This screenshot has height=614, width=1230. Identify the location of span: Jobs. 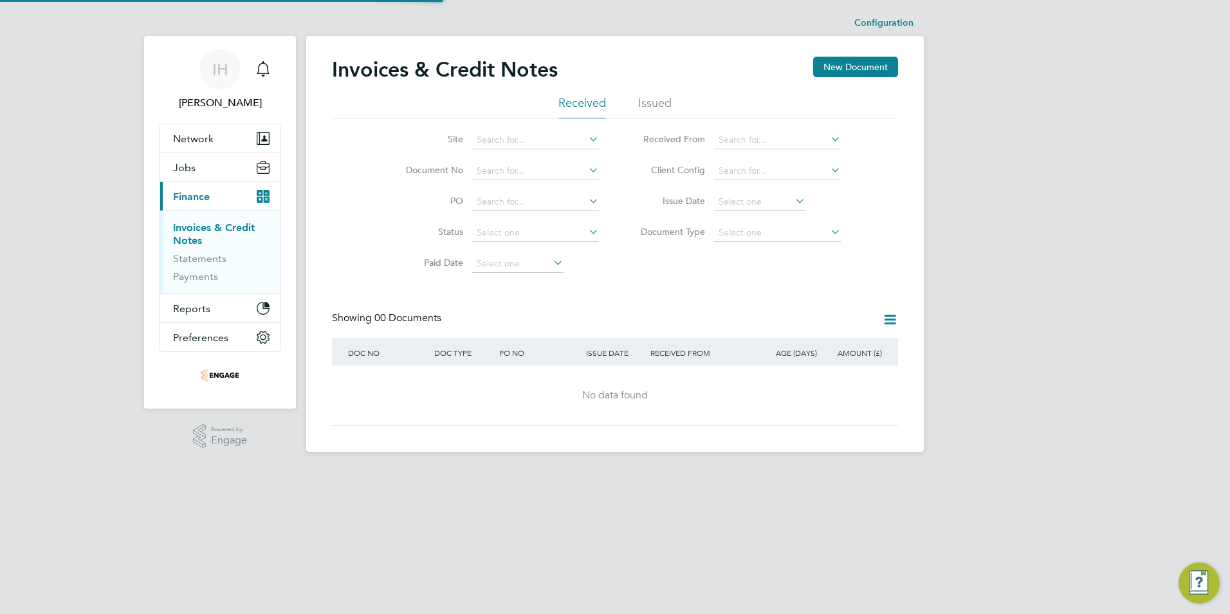
(184, 167).